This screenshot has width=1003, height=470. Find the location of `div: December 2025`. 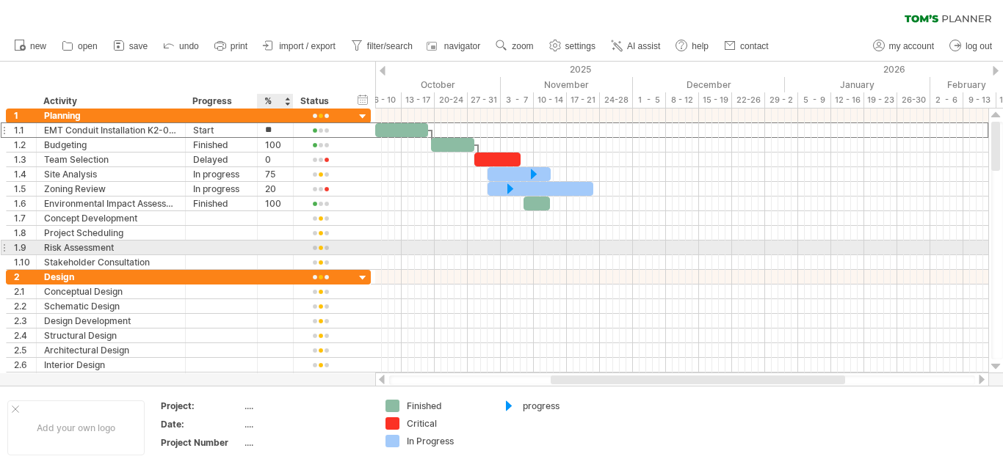

div: December 2025 is located at coordinates (708, 84).